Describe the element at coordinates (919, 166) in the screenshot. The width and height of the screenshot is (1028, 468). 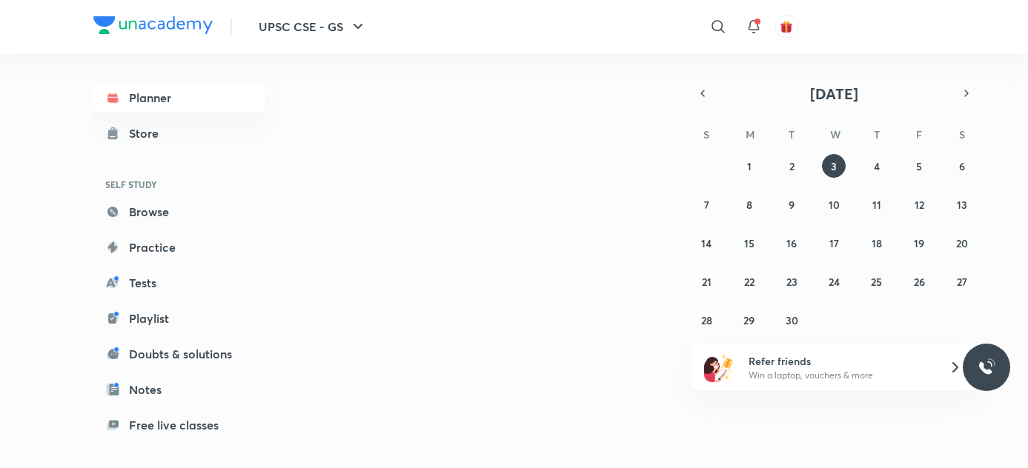
I see `button: September 5, 2025` at that location.